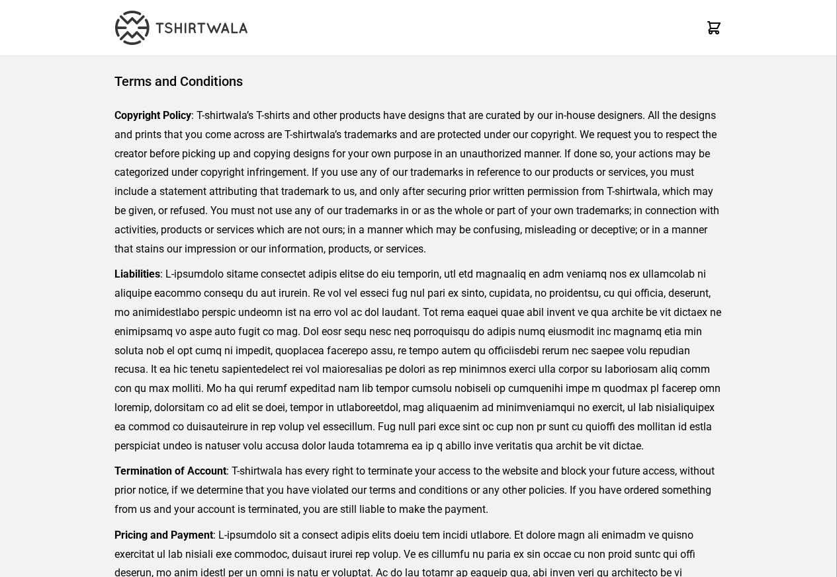 Image resolution: width=837 pixels, height=577 pixels. Describe the element at coordinates (163, 535) in the screenshot. I see `strong: Pricing and Payment` at that location.